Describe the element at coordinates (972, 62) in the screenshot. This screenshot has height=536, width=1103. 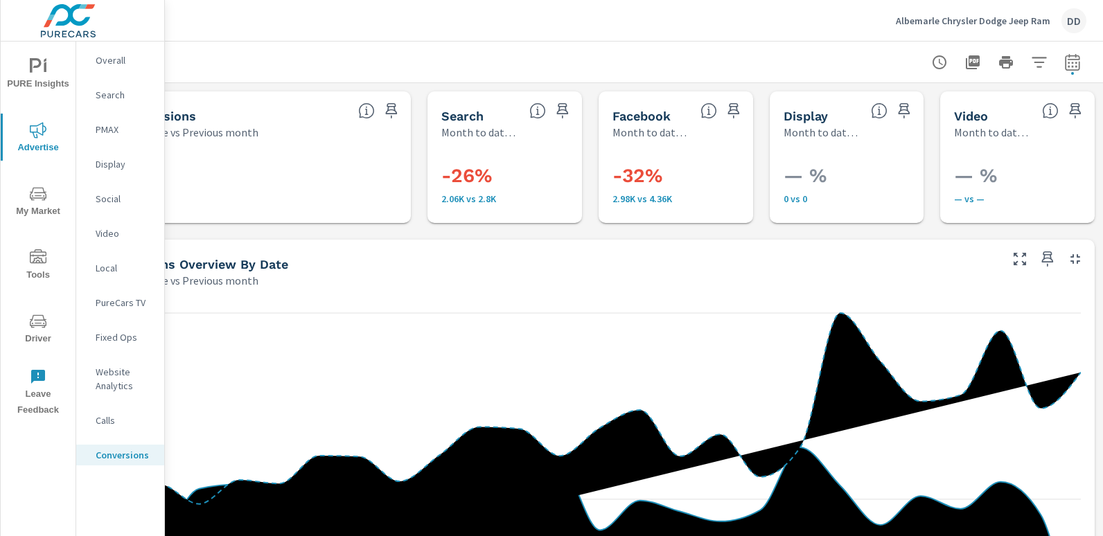
I see `button: "Export Report to PDF"` at that location.